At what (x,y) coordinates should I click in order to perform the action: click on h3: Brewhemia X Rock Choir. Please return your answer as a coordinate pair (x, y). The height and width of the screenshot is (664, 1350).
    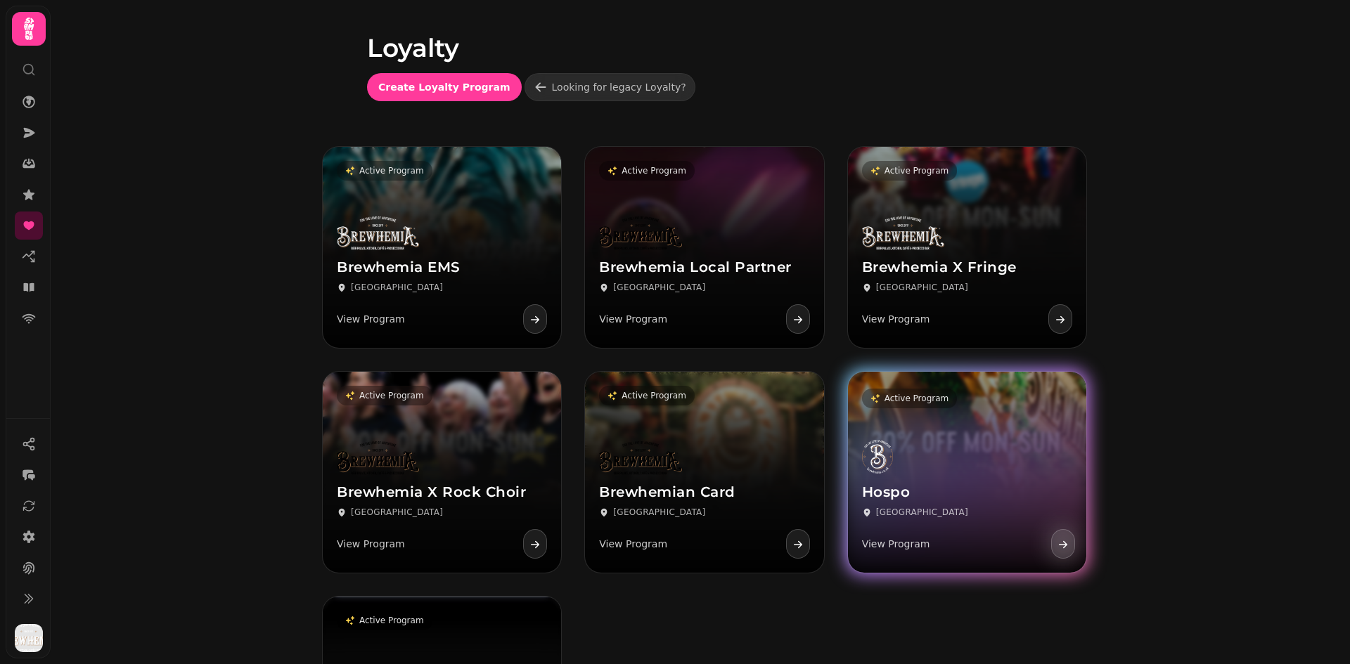
    Looking at the image, I should click on (441, 492).